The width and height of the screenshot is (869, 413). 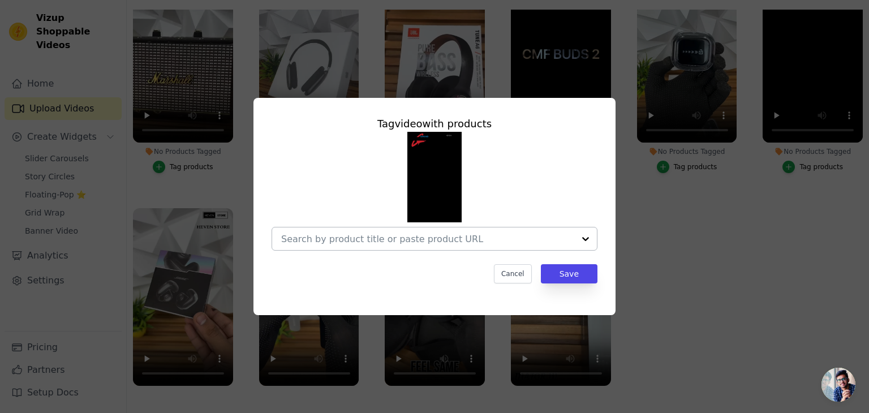 I want to click on button: Save, so click(x=569, y=274).